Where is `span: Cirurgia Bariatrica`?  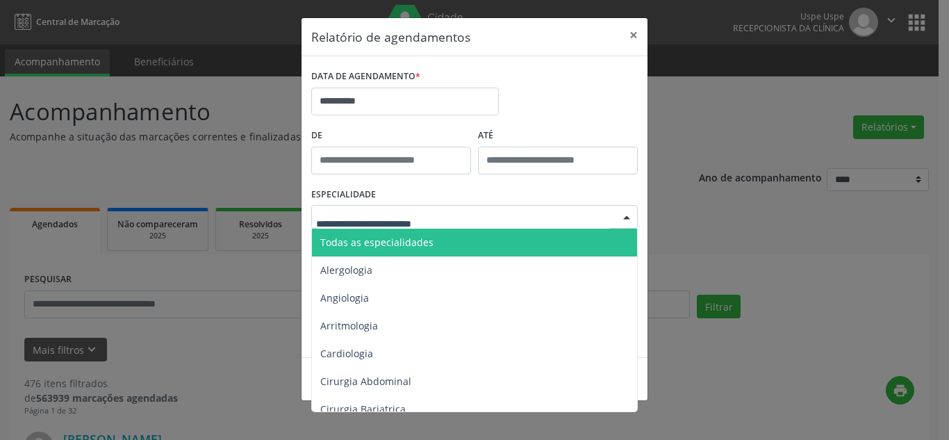 span: Cirurgia Bariatrica is located at coordinates (363, 409).